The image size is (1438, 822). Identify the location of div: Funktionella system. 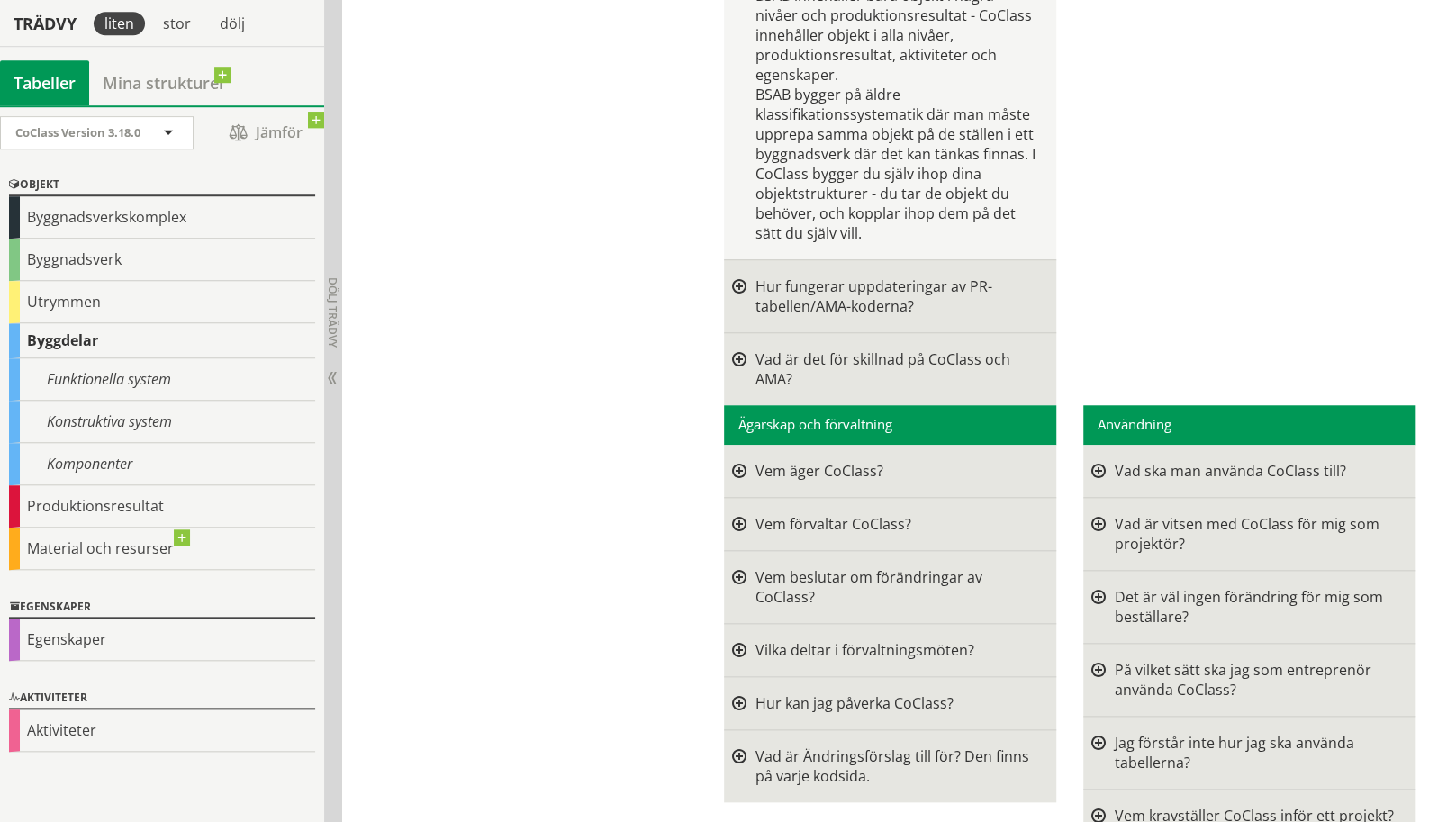
(162, 379).